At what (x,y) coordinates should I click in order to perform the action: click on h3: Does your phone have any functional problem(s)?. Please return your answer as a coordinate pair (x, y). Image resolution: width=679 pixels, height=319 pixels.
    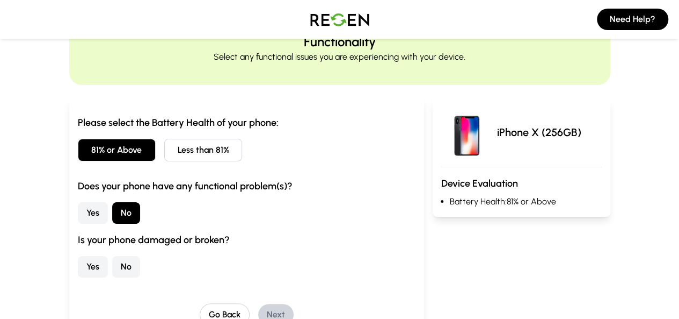
    Looking at the image, I should click on (247, 186).